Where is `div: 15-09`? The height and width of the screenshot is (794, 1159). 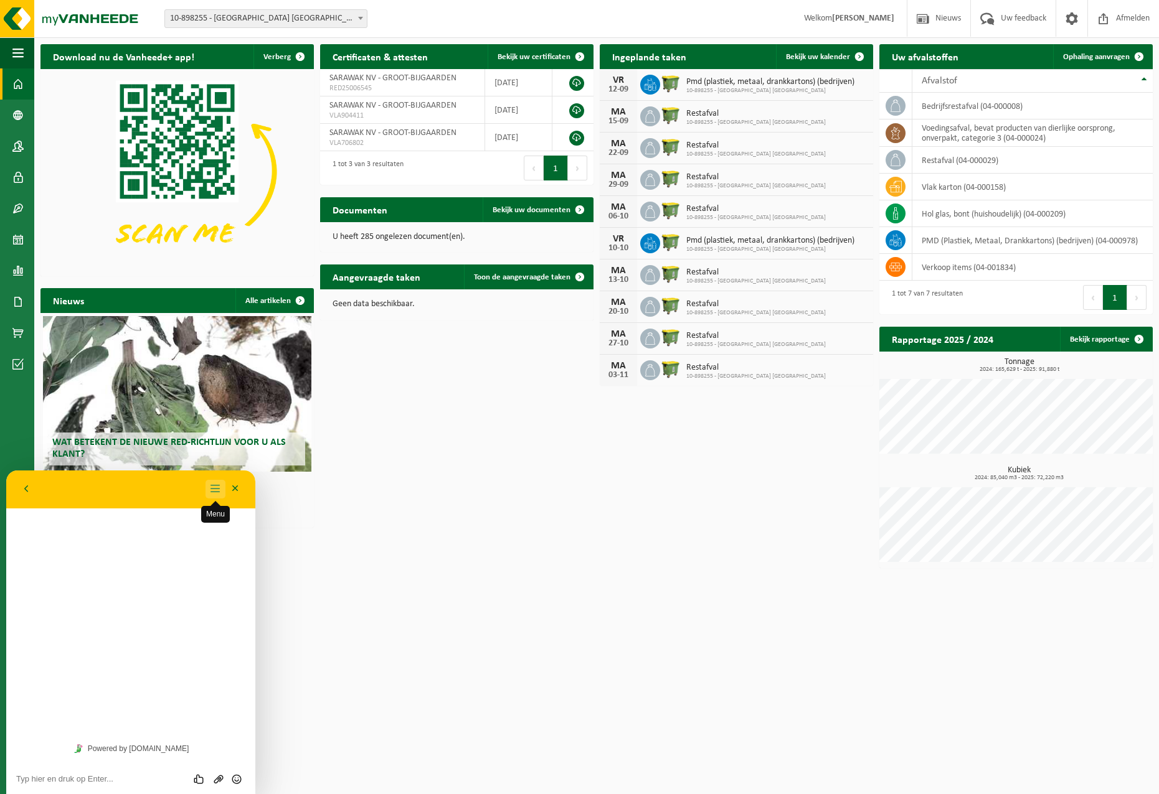
div: 15-09 is located at coordinates (618, 121).